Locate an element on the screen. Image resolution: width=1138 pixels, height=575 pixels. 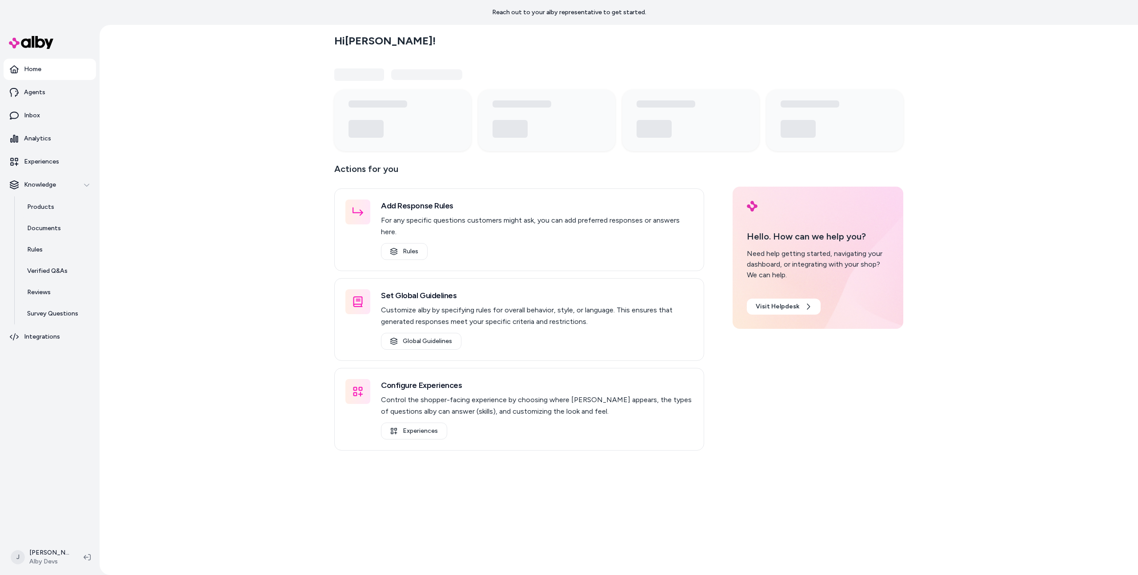
a: Analytics is located at coordinates (50, 139).